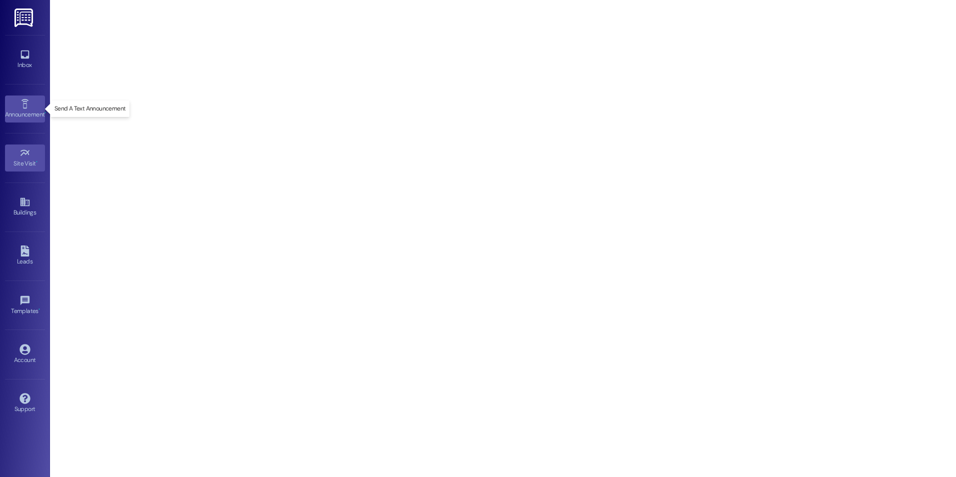  What do you see at coordinates (25, 256) in the screenshot?
I see `a: Leads` at bounding box center [25, 256].